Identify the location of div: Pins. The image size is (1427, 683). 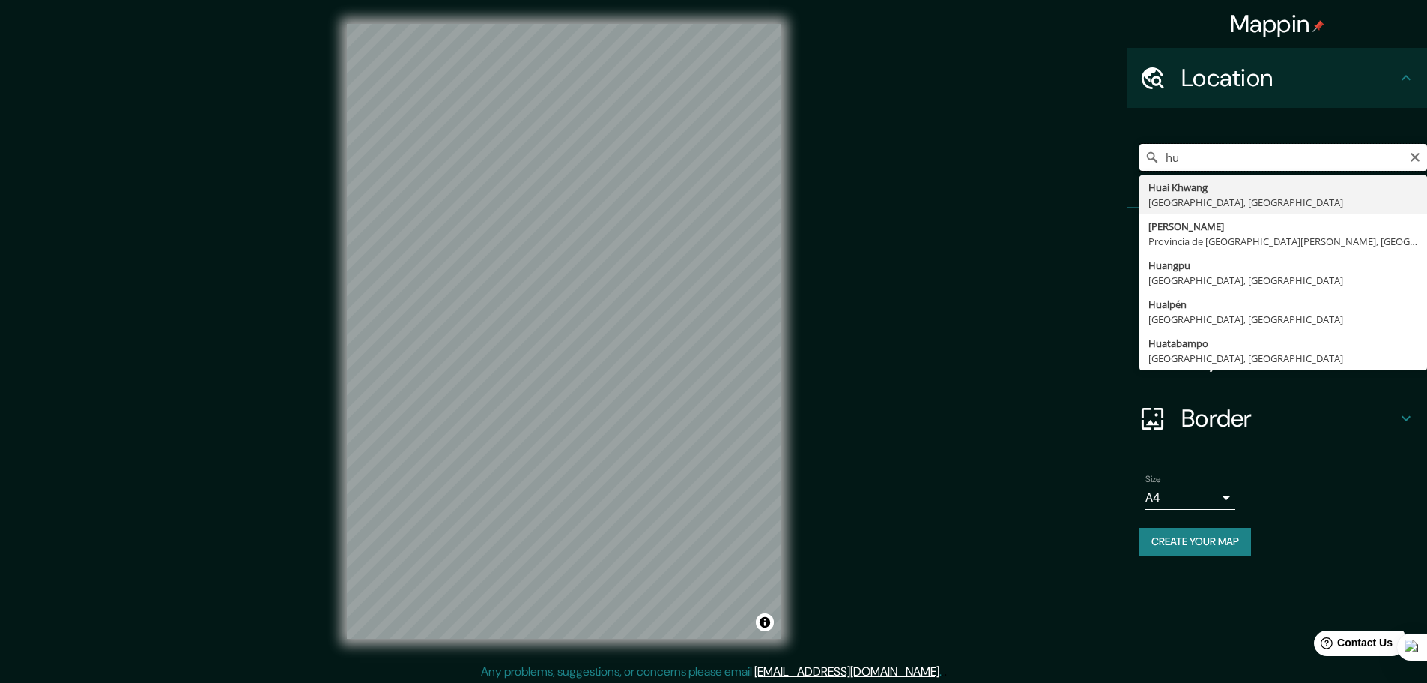
(1278, 238).